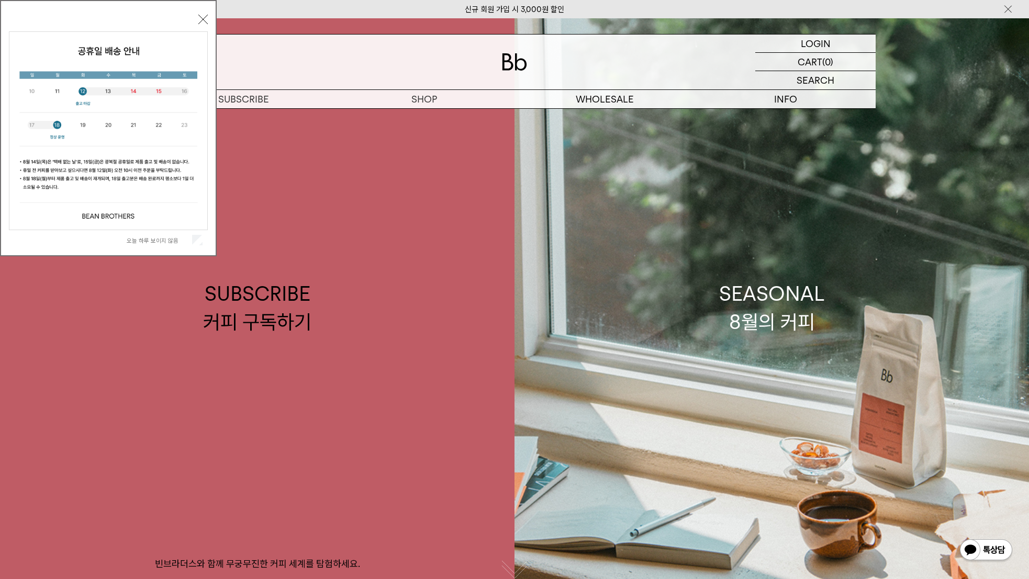 The width and height of the screenshot is (1029, 579). Describe the element at coordinates (108, 131) in the screenshot. I see `img: cb63d4bbb2e6550c365f227fdc69b27f_113810.jpg` at that location.